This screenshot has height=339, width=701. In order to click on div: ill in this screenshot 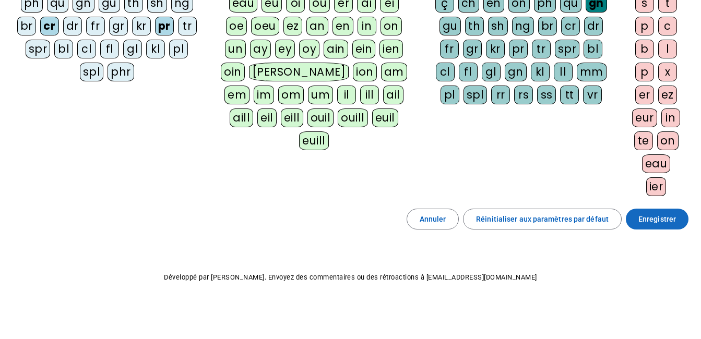, I will do `click(369, 95)`.